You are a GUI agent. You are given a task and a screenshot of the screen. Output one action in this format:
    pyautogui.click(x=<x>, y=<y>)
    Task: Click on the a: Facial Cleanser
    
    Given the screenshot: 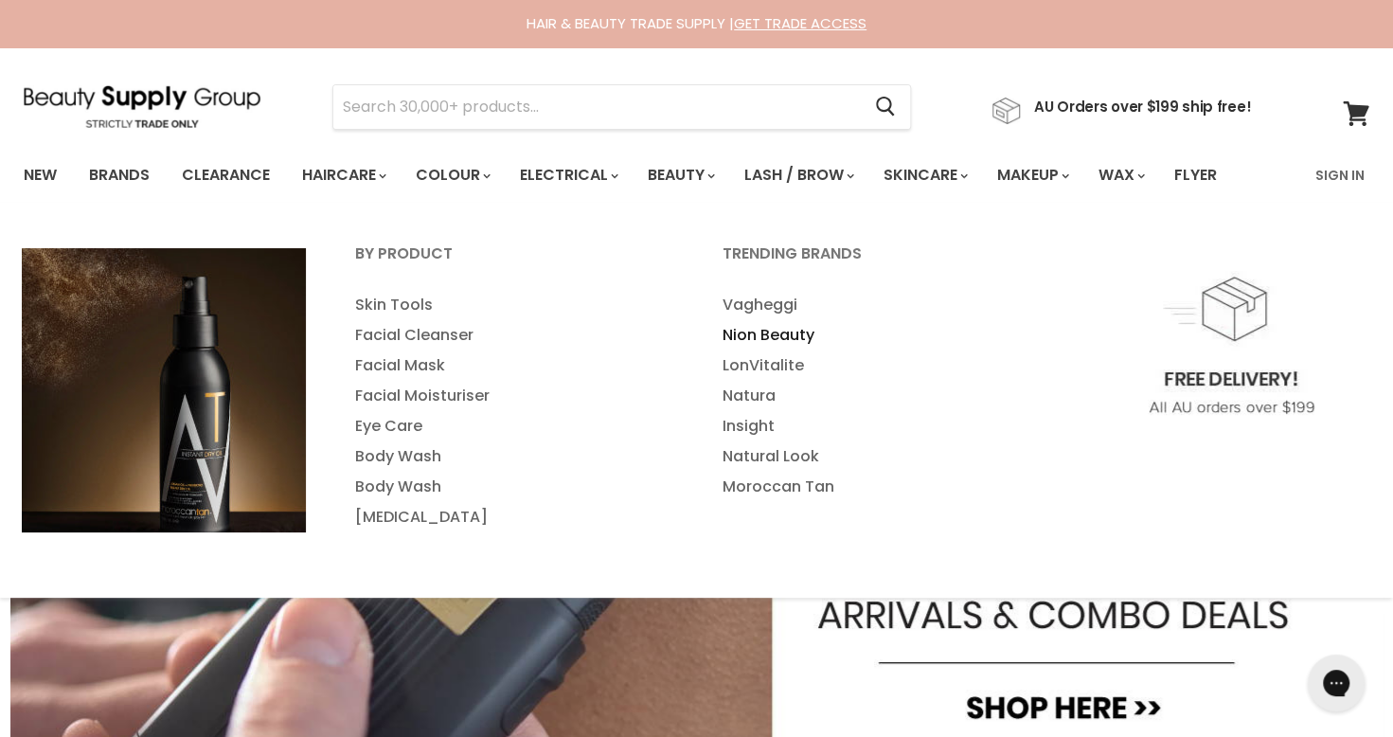 What is the action you would take?
    pyautogui.click(x=513, y=335)
    